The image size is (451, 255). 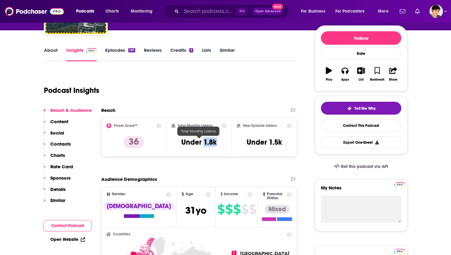 I want to click on button: Social, so click(x=54, y=136).